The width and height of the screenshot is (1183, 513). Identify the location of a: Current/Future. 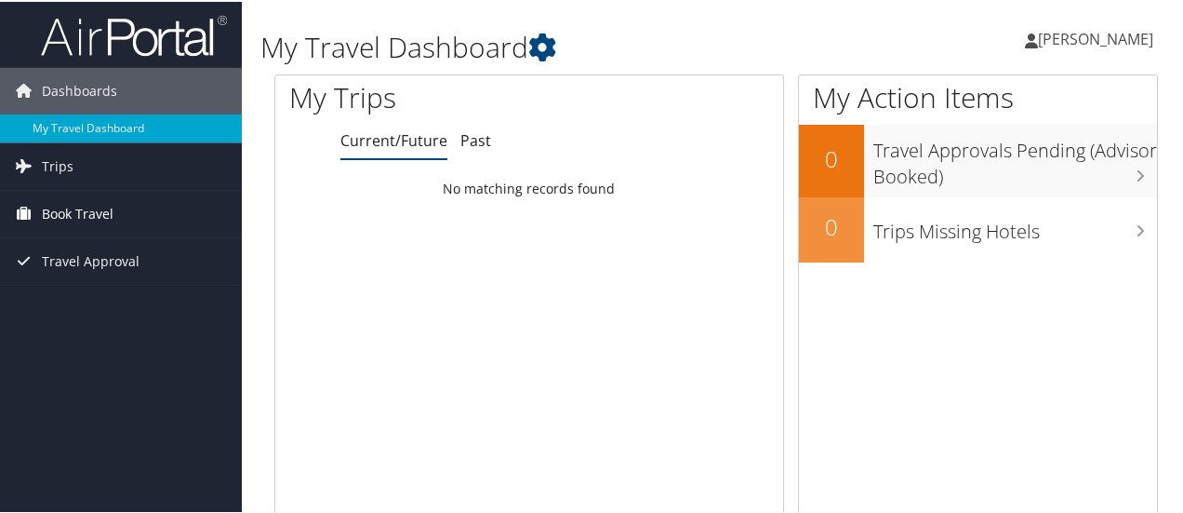
(394, 139).